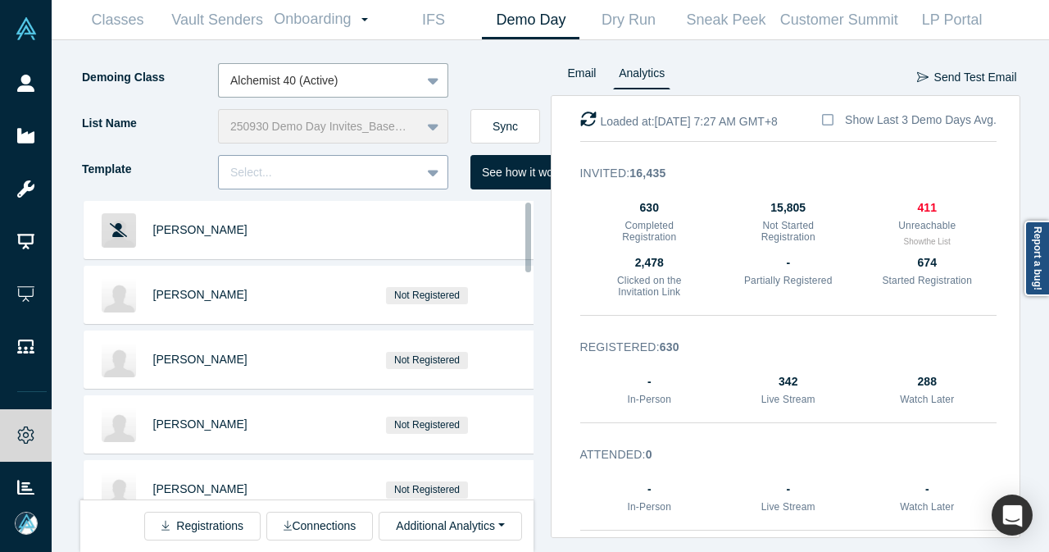 This screenshot has width=1049, height=552. Describe the element at coordinates (777, 173) in the screenshot. I see `h3: Invited :` at that location.